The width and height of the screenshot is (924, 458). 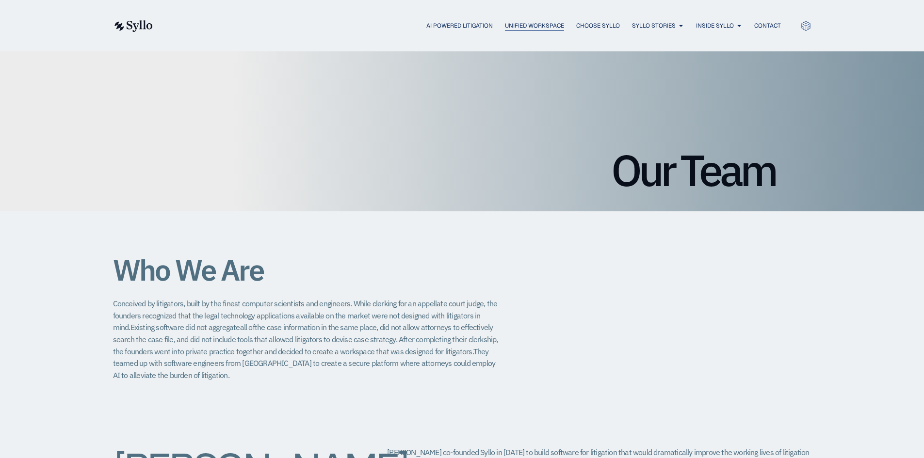 What do you see at coordinates (462, 170) in the screenshot?
I see `h1: Our Team` at bounding box center [462, 170].